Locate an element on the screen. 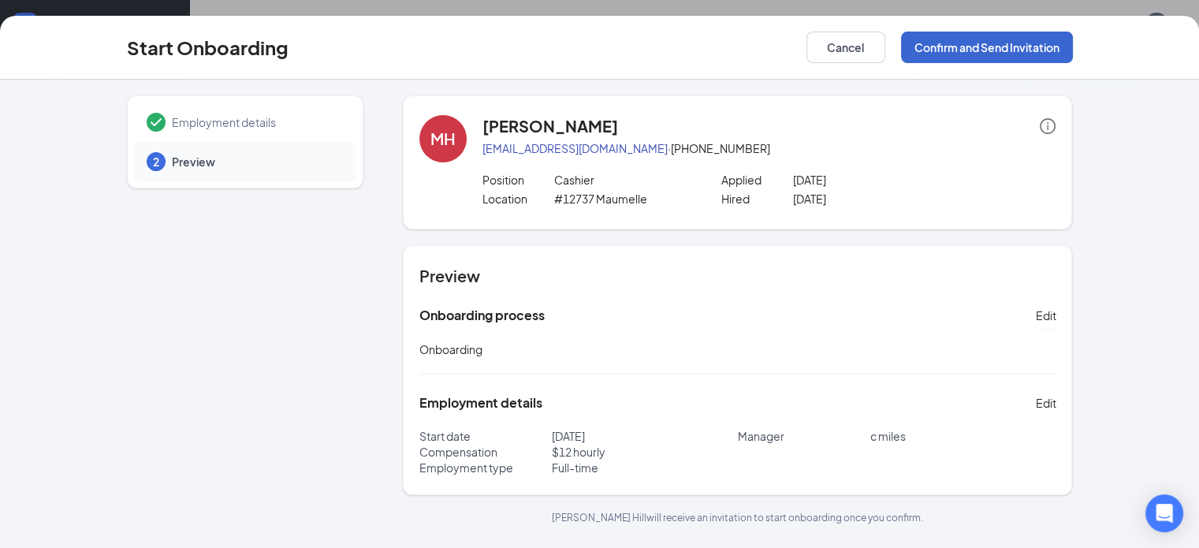 This screenshot has height=548, width=1199. h5: Employment details is located at coordinates (481, 403).